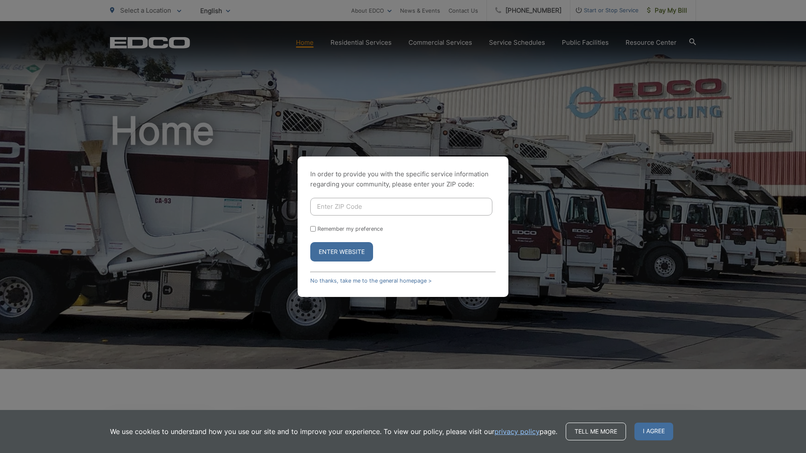 The height and width of the screenshot is (453, 806). I want to click on label: Remember my preference, so click(350, 229).